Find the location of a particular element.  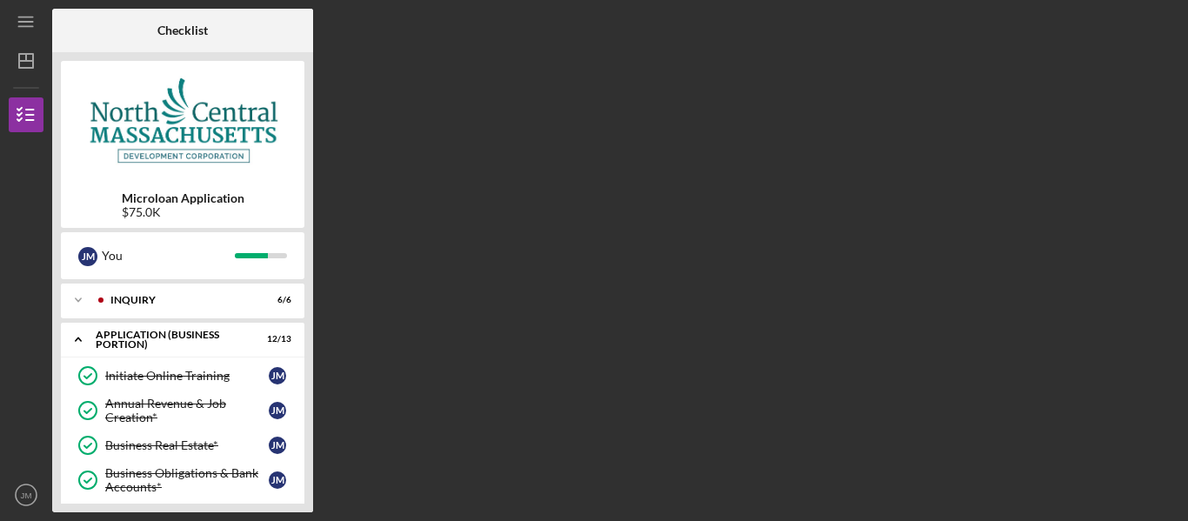

text: JM is located at coordinates (26, 495).